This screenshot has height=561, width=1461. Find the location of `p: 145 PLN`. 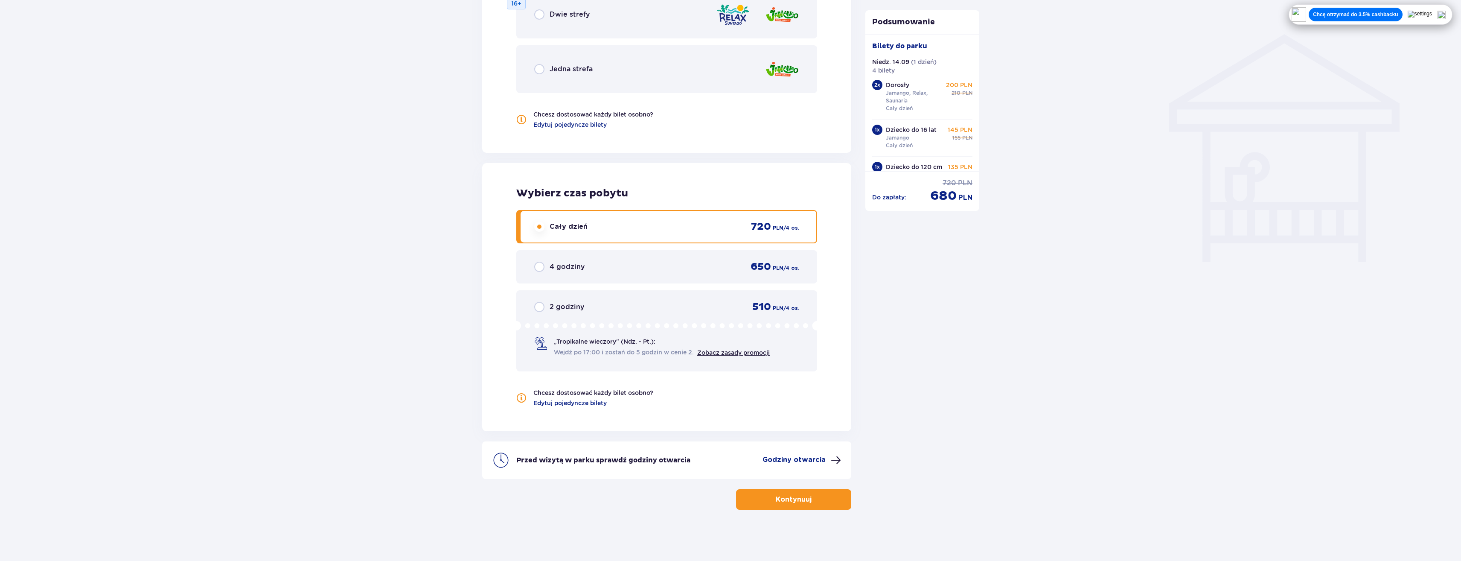

p: 145 PLN is located at coordinates (960, 130).